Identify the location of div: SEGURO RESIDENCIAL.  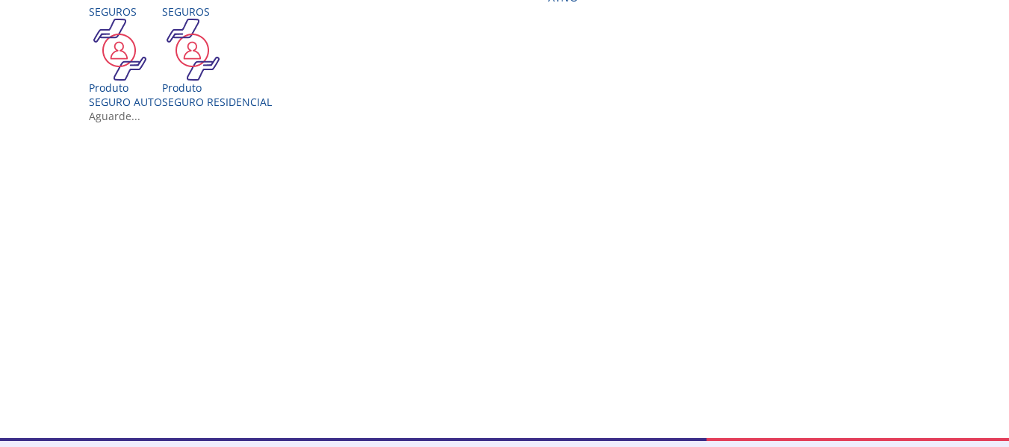
(217, 102).